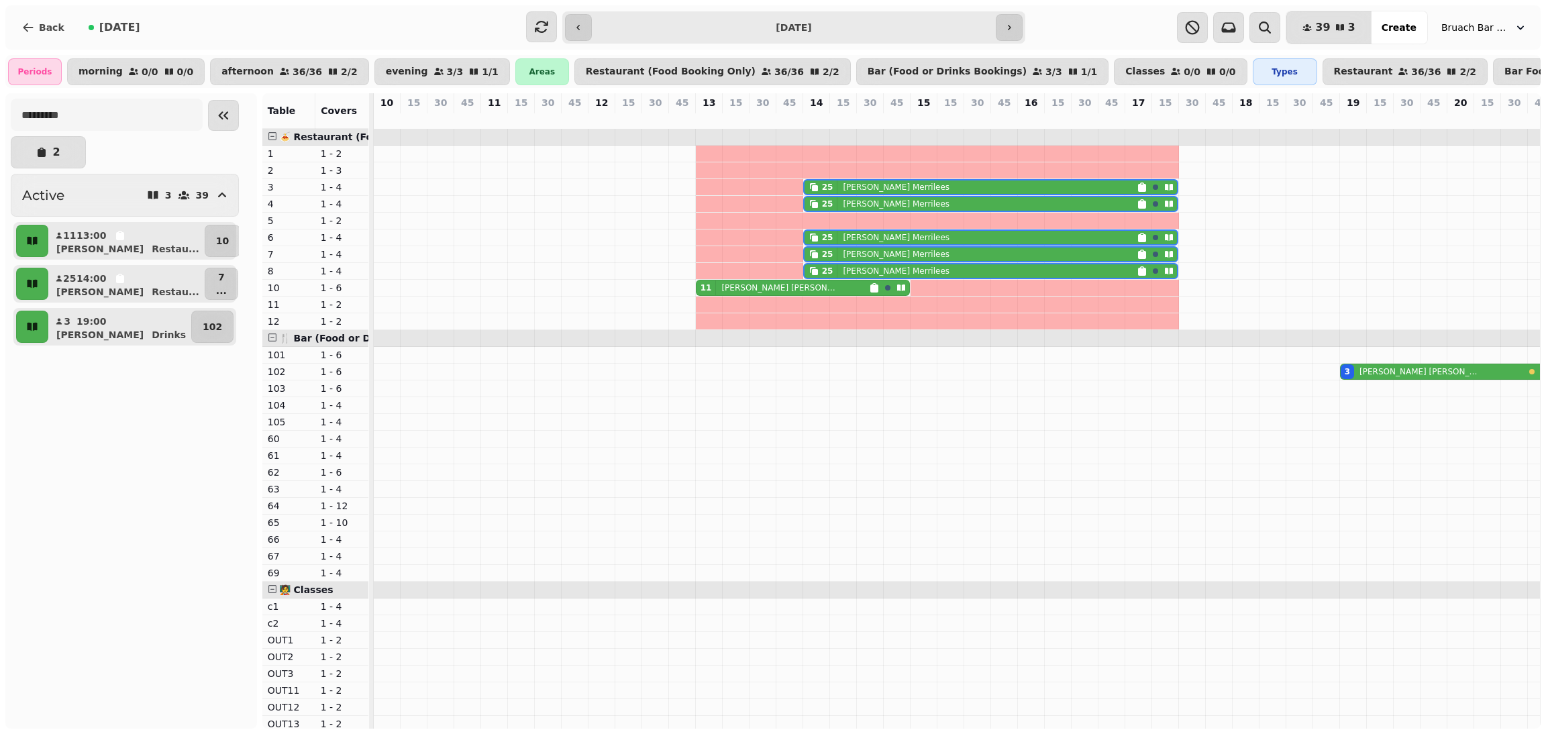 The height and width of the screenshot is (734, 1546). What do you see at coordinates (349, 72) in the screenshot?
I see `p: 2 / 2` at bounding box center [349, 72].